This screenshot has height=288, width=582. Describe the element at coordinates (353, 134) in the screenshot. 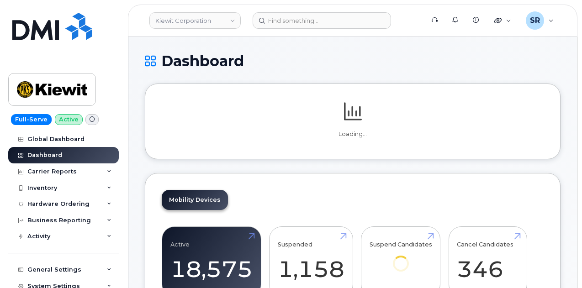

I see `p: Loading...` at that location.